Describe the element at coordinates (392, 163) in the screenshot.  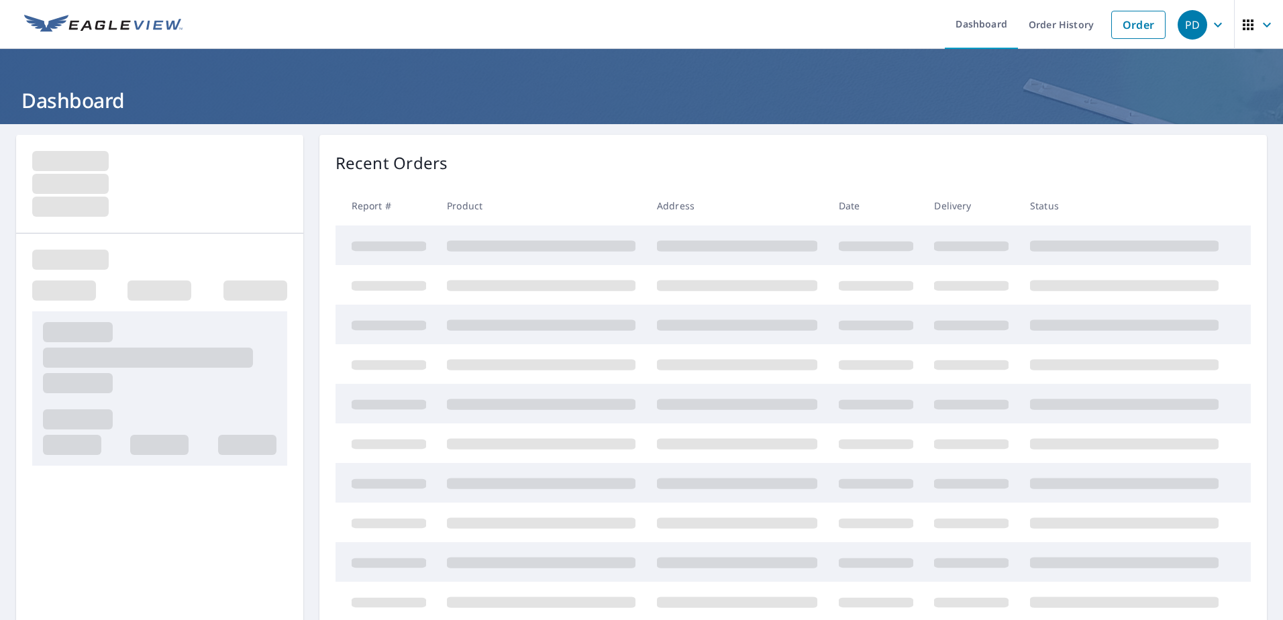
I see `p: Recent Orders` at that location.